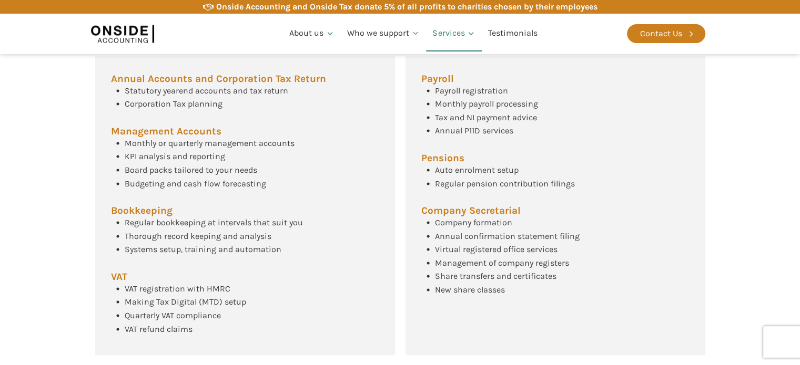 The height and width of the screenshot is (365, 800). I want to click on span: Bookkeeping, so click(141, 211).